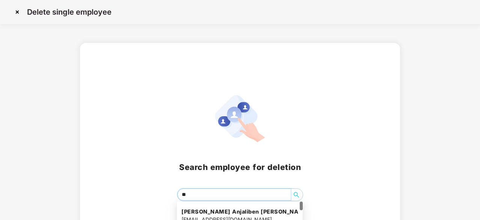 The width and height of the screenshot is (480, 220). What do you see at coordinates (17, 12) in the screenshot?
I see `img: svg+xml;base64,PHN2ZyBpZD0iQ3Jvc3MtMzJ4MzIiIHhtbG5zPSJodHRwOi8vd3d3LnczLm9yZy8yMDAwL3N2ZyIgd2lkdG...` at bounding box center [17, 12].